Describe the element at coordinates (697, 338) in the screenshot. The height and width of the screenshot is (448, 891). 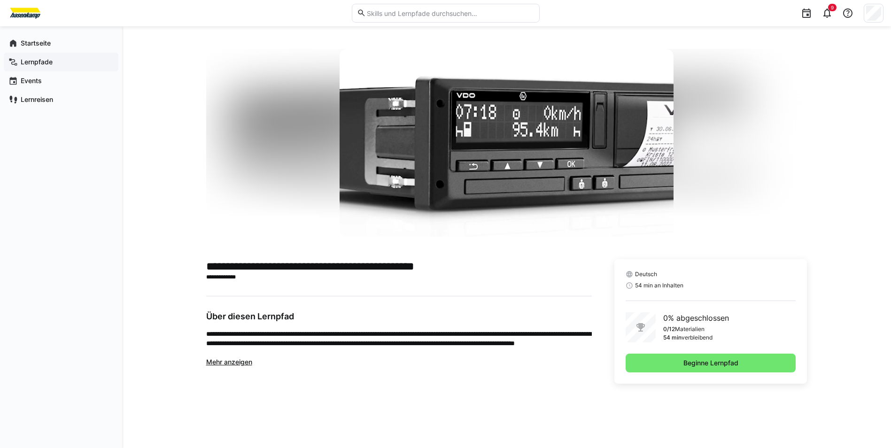
I see `p: verbleibend` at that location.